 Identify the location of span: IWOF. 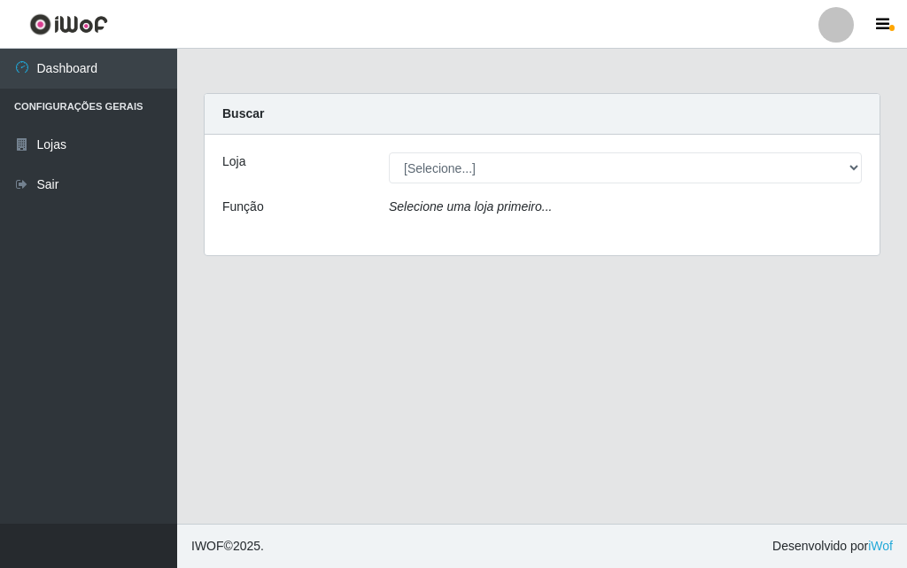
(207, 546).